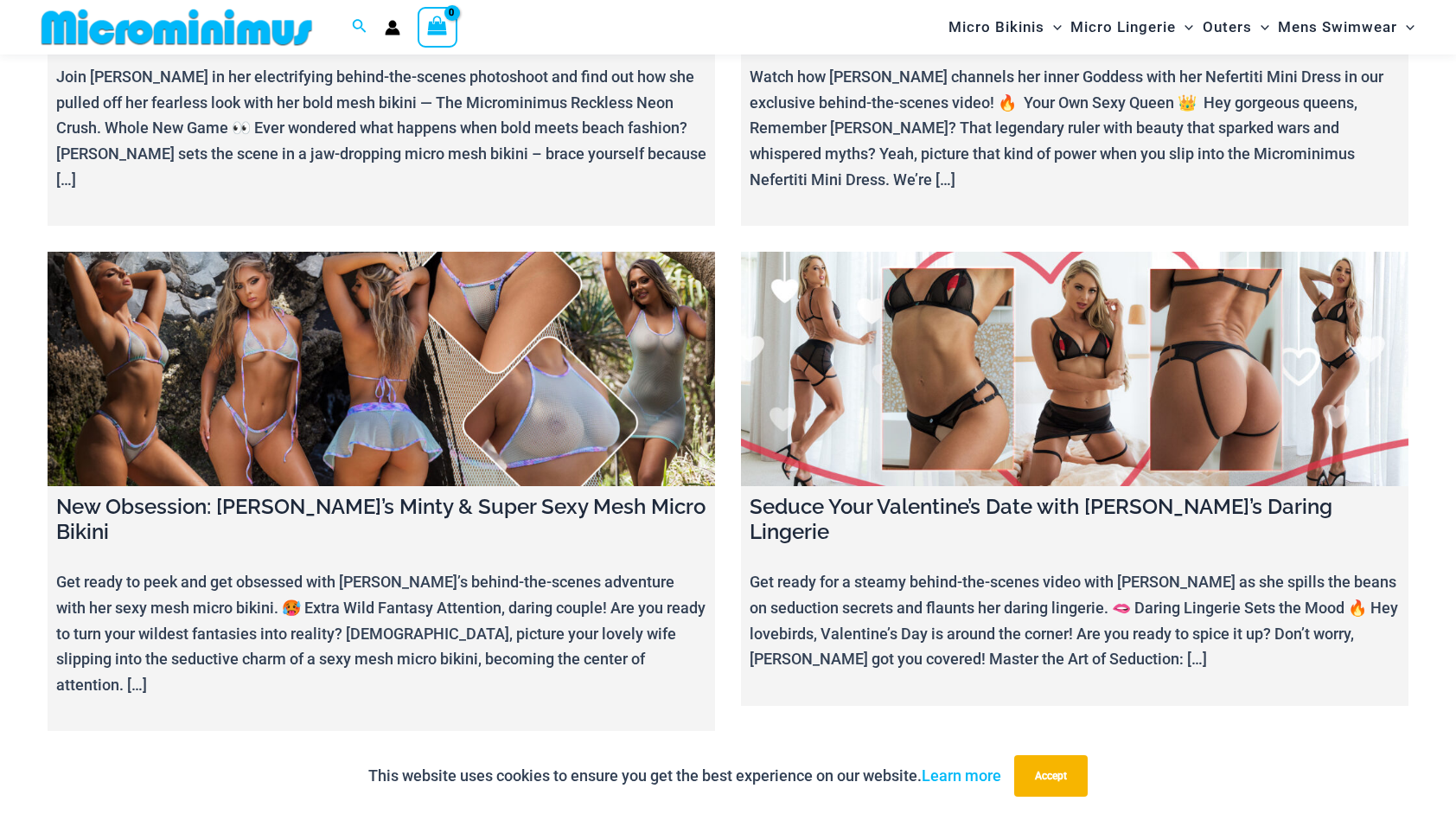 This screenshot has height=814, width=1456. I want to click on span: Micro Lingerie, so click(1123, 27).